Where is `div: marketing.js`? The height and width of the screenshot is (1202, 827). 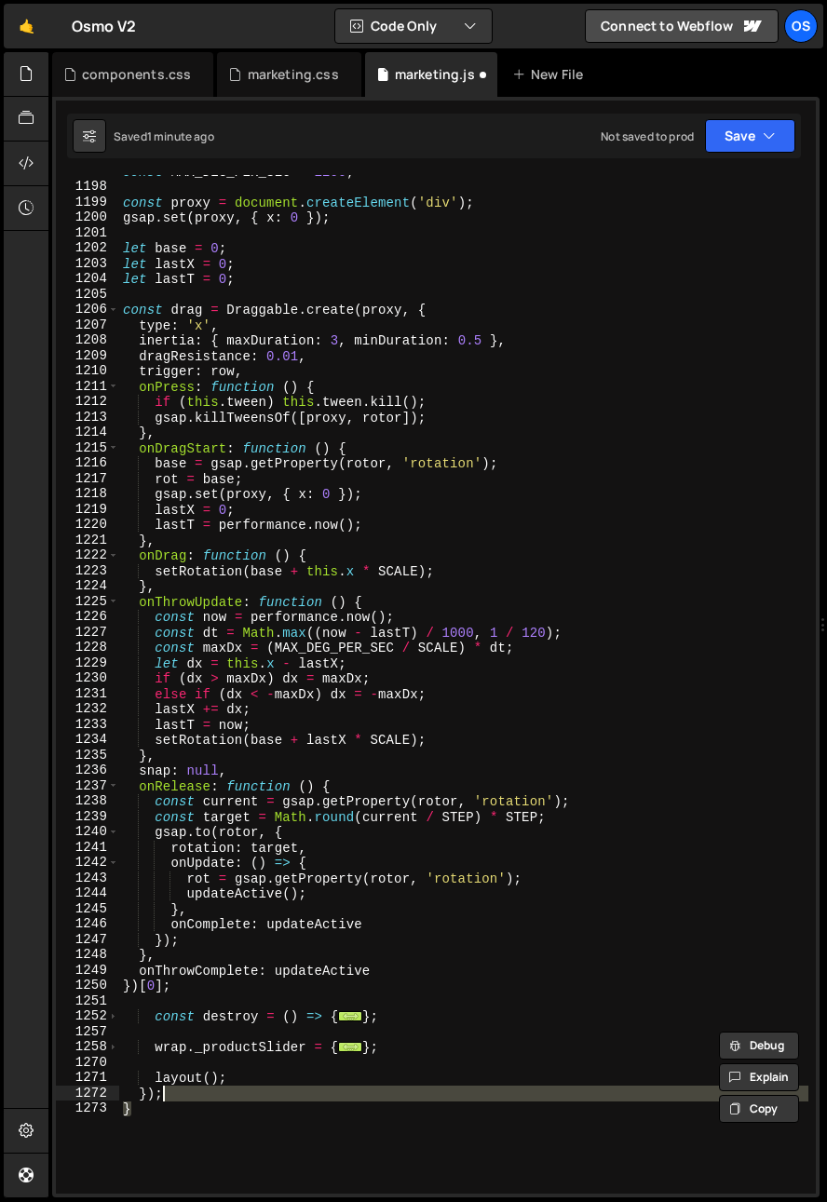
div: marketing.js is located at coordinates (435, 74).